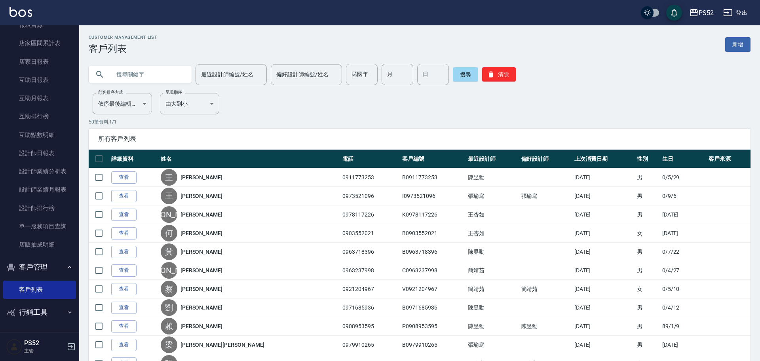 Image resolution: width=760 pixels, height=361 pixels. What do you see at coordinates (674, 13) in the screenshot?
I see `button: save` at bounding box center [674, 13].